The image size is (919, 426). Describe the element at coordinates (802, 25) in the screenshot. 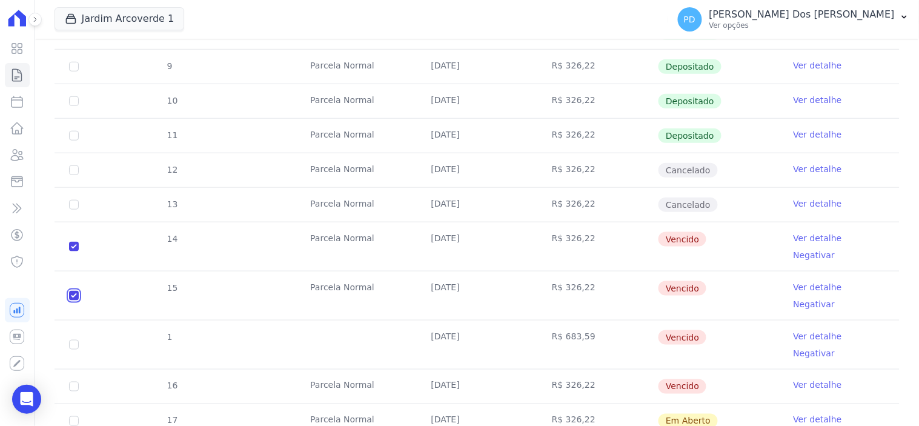

I see `p: Ver opções` at that location.